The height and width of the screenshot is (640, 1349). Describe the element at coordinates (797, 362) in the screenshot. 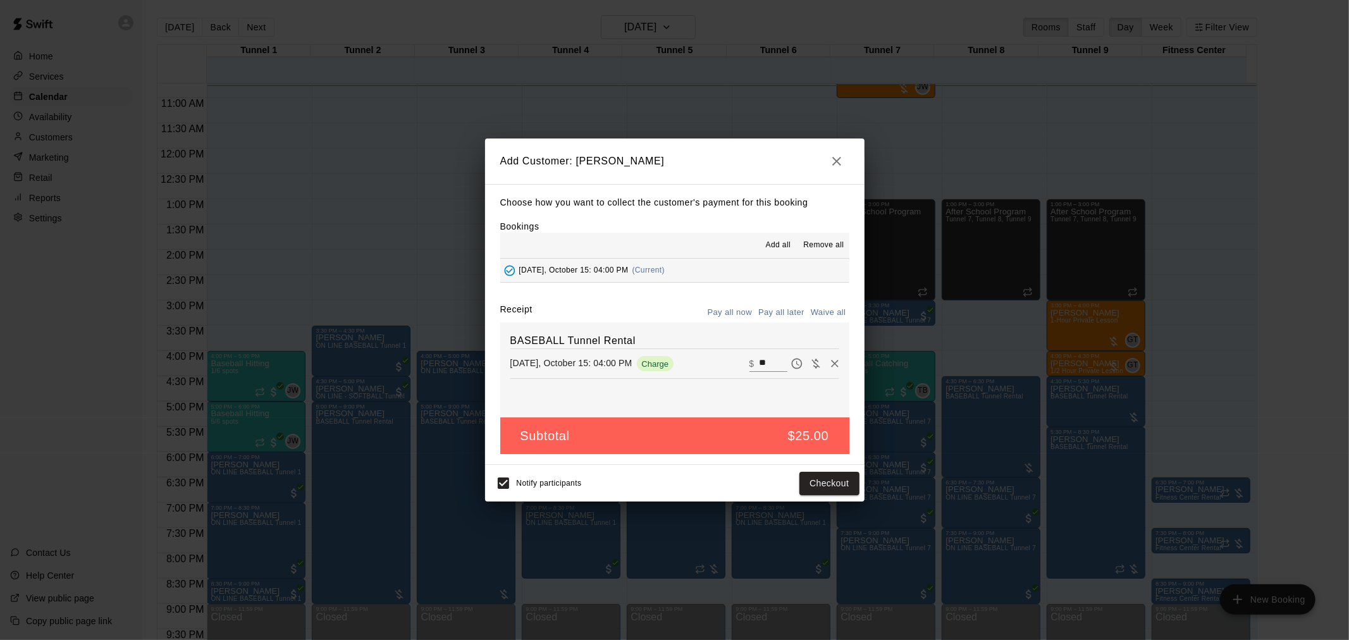

I see `span: Pay later` at that location.